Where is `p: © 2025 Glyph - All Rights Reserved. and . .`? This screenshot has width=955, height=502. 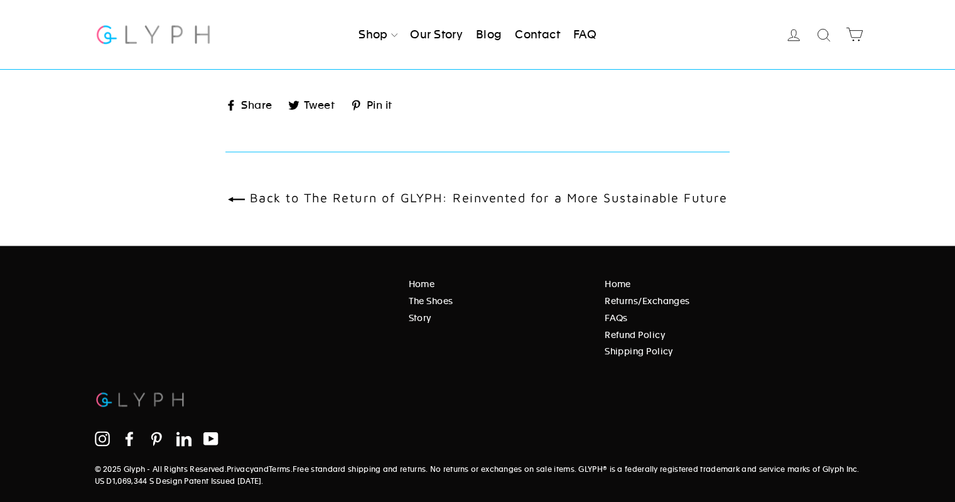
p: © 2025 Glyph - All Rights Reserved. and . . is located at coordinates (478, 475).